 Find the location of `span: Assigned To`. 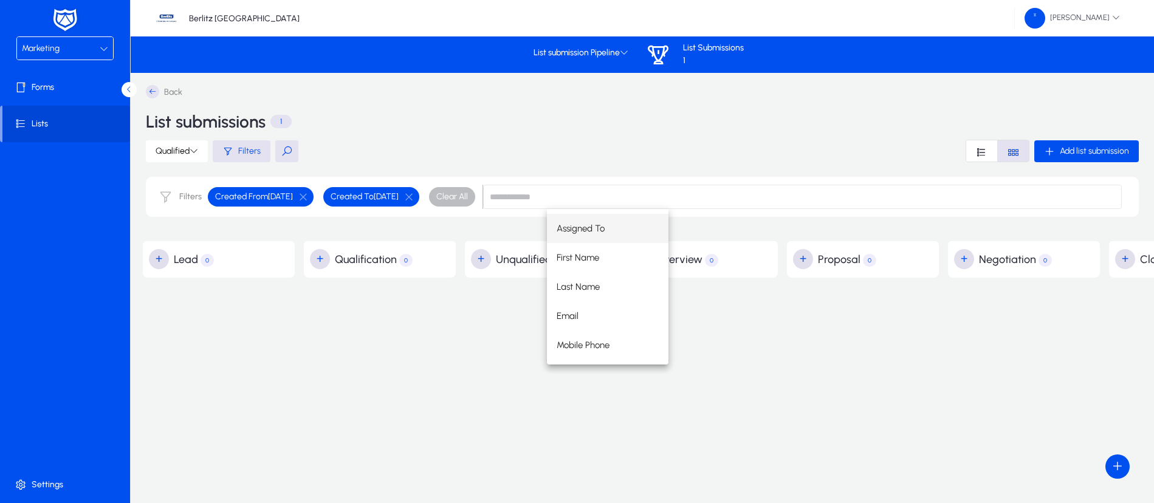

span: Assigned To is located at coordinates (580, 228).